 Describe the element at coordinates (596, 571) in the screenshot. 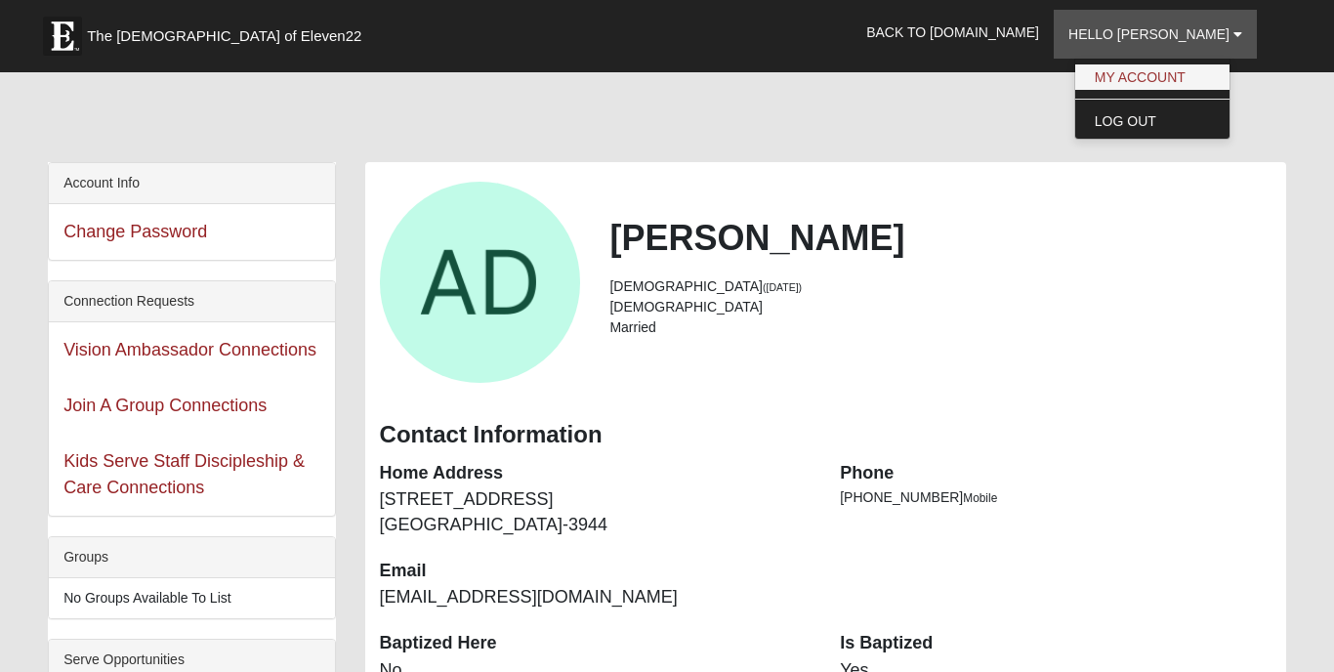

I see `dt: Email` at that location.